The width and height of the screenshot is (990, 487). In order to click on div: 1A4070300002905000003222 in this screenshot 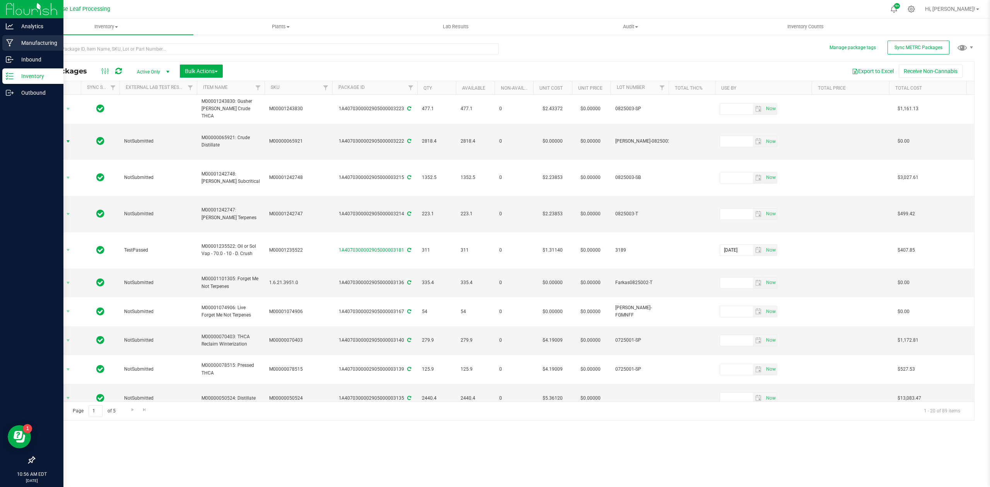, I will do `click(375, 141)`.